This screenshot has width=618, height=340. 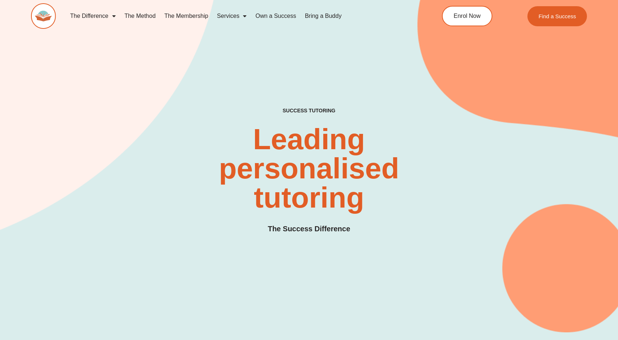 What do you see at coordinates (93, 16) in the screenshot?
I see `a: The Difference` at bounding box center [93, 16].